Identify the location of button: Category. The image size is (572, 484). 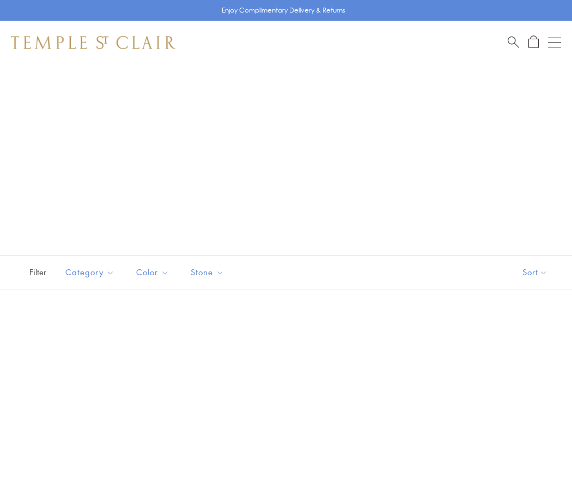
(90, 272).